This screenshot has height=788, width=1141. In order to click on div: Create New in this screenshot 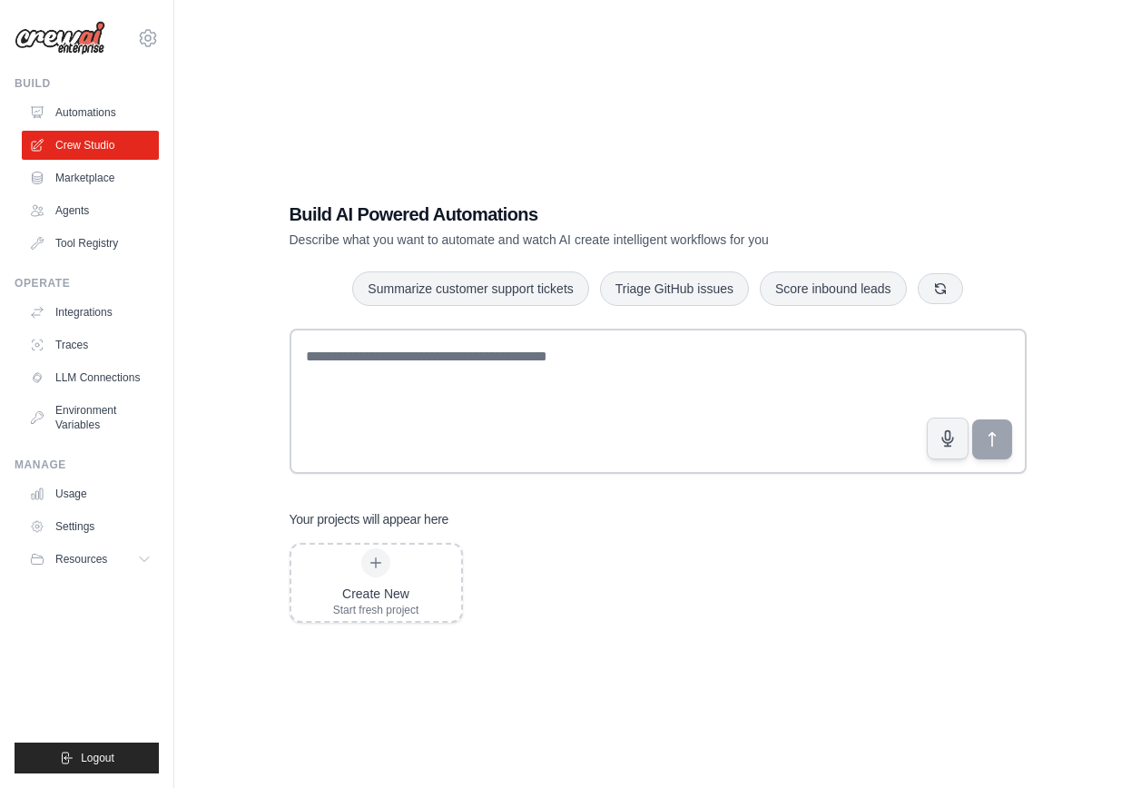, I will do `click(376, 594)`.